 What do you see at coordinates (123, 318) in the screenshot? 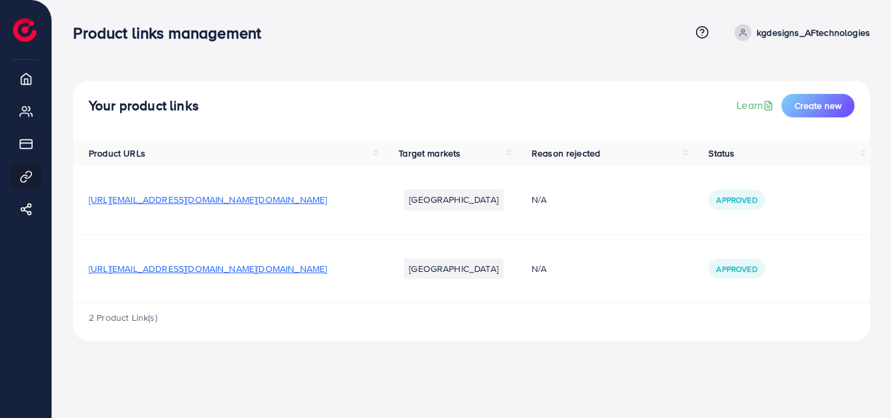
I see `span: 2 Product Link(s)` at bounding box center [123, 318].